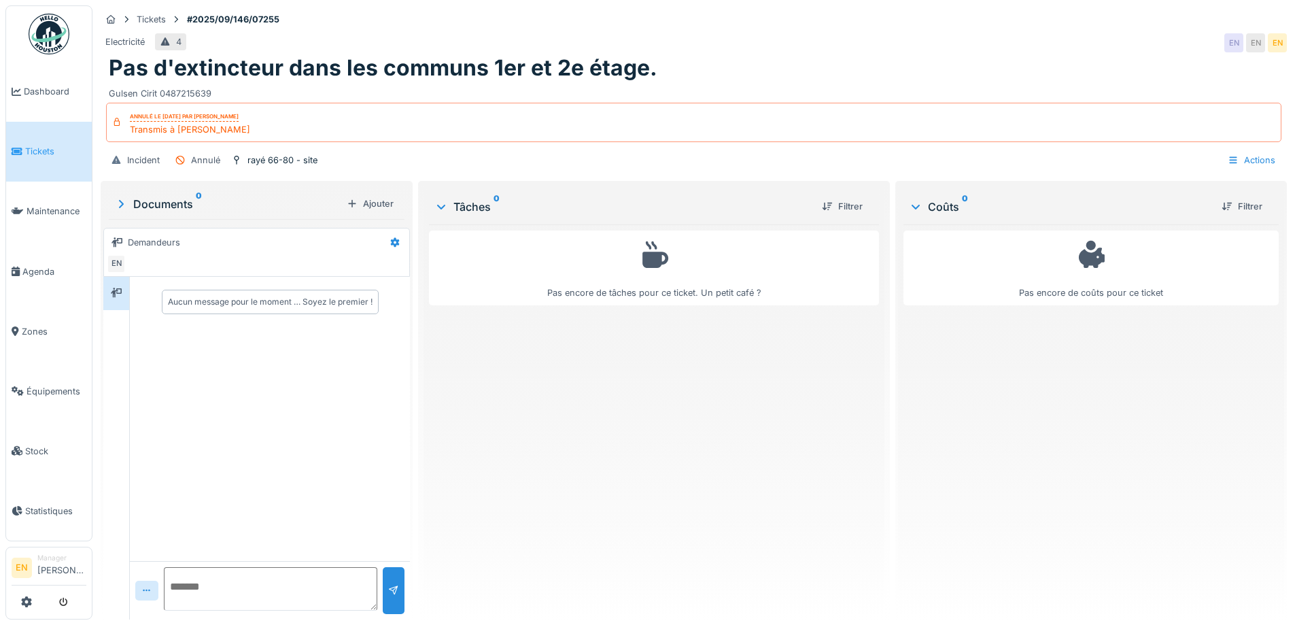 This screenshot has width=1295, height=625. Describe the element at coordinates (56, 391) in the screenshot. I see `span: Équipements` at that location.